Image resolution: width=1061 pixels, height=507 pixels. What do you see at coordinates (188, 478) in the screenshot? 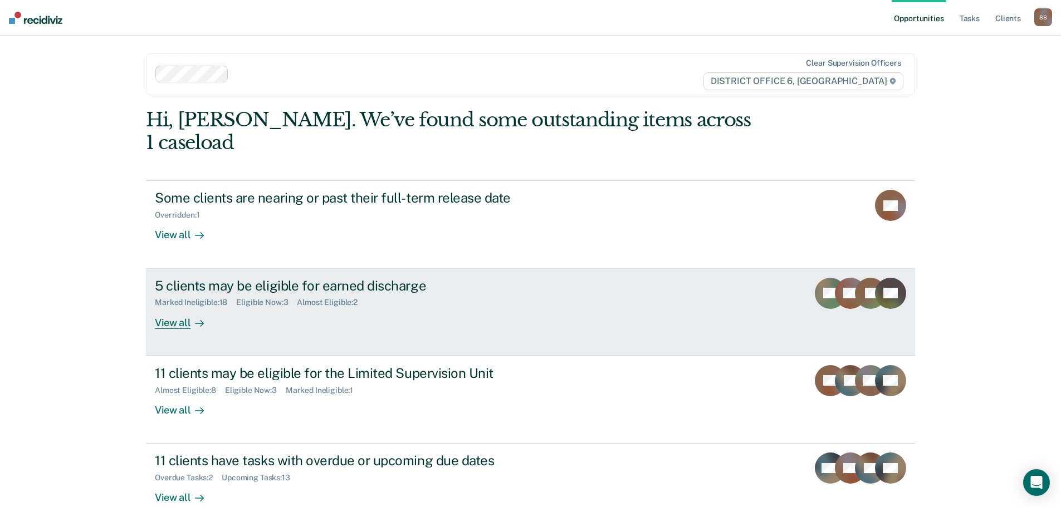
I see `div: Overdue Tasks : 2` at bounding box center [188, 478].